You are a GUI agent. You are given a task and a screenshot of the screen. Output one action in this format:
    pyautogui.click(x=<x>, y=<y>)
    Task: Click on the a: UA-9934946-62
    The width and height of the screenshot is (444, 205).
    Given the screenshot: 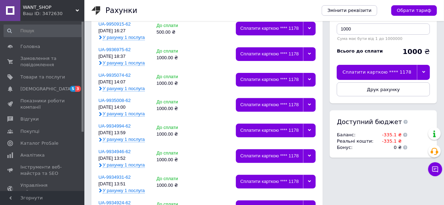 What is the action you would take?
    pyautogui.click(x=114, y=152)
    